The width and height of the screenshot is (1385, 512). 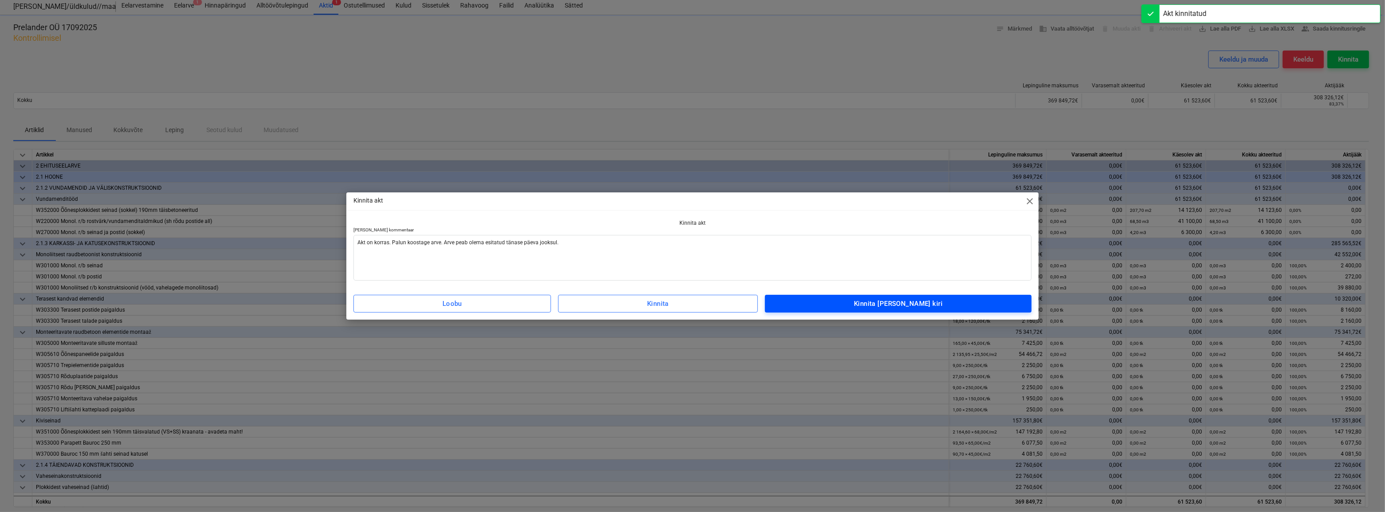 I want to click on div: Kinnita, so click(x=658, y=303).